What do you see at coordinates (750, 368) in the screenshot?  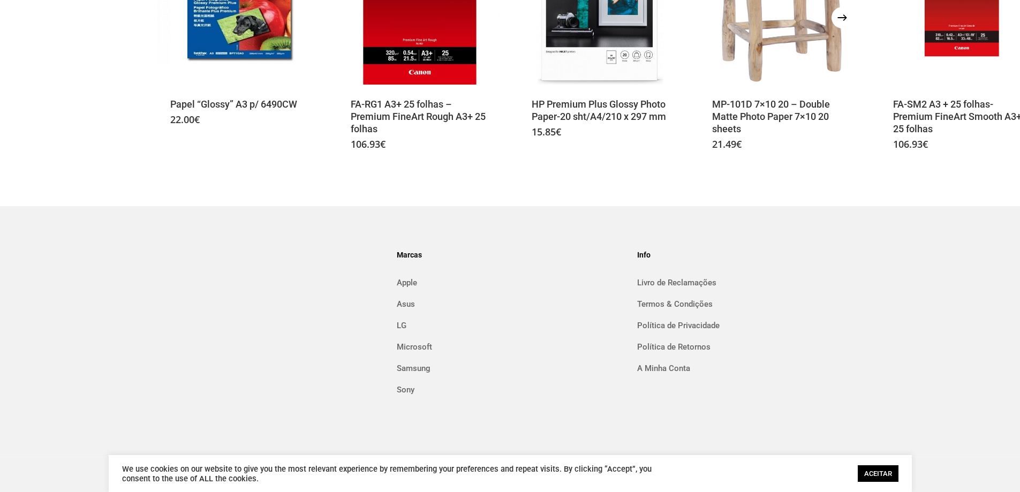 I see `a: A Minha Conta` at bounding box center [750, 368].